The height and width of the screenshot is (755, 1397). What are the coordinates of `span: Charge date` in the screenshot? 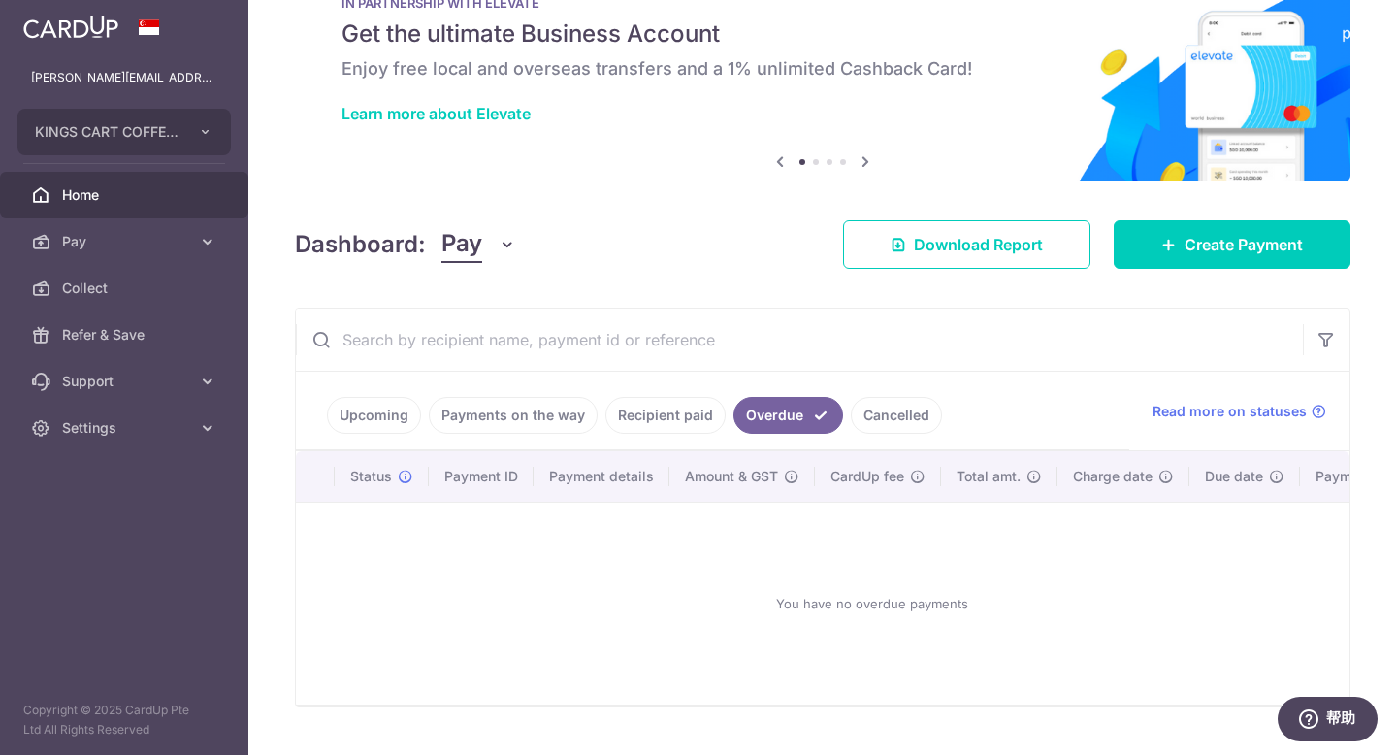 It's located at (1112, 476).